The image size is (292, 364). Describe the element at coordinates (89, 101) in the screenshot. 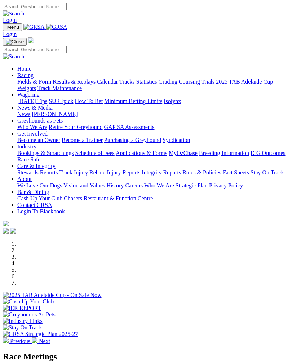

I see `a: How To Bet` at that location.